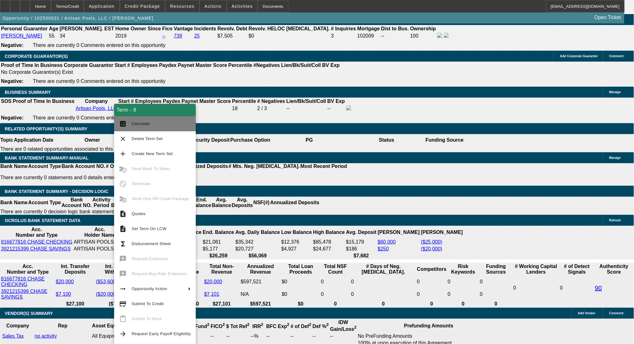  What do you see at coordinates (100, 242) in the screenshot?
I see `td: ARTISAN POOLS, LLC` at bounding box center [100, 242].